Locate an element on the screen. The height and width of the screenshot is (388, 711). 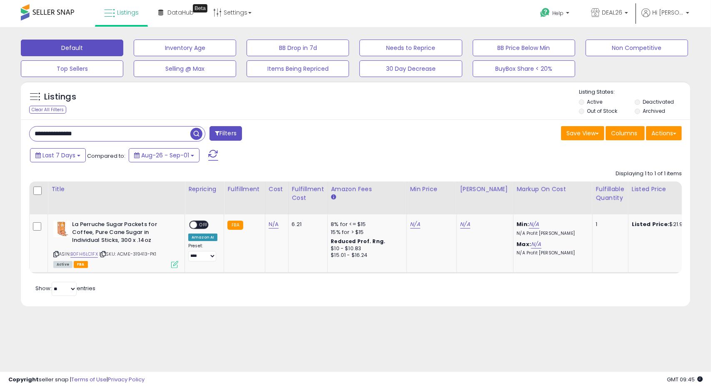
label: Deactivated is located at coordinates (658, 102).